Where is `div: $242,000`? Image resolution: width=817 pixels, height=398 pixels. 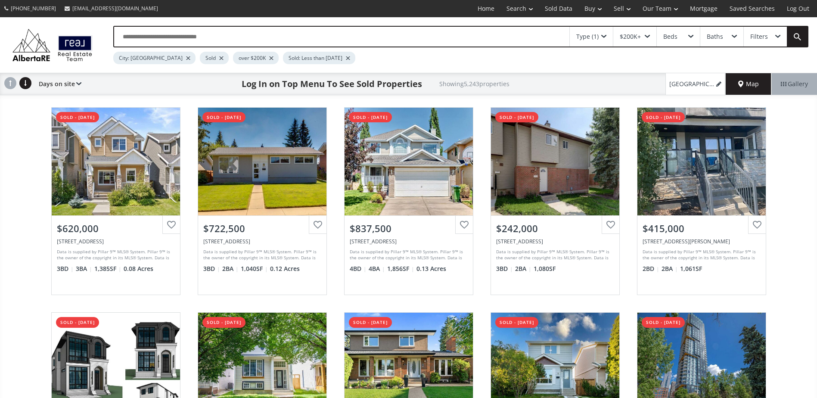 div: $242,000 is located at coordinates (555, 228).